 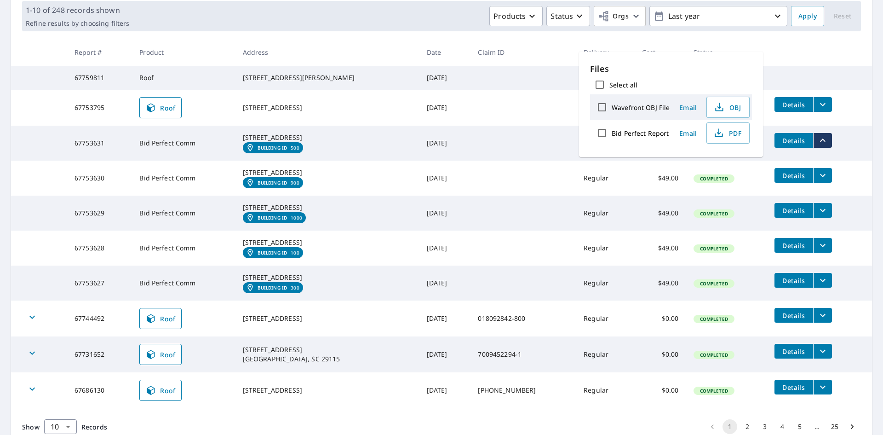 I want to click on button: Apply, so click(x=807, y=16).